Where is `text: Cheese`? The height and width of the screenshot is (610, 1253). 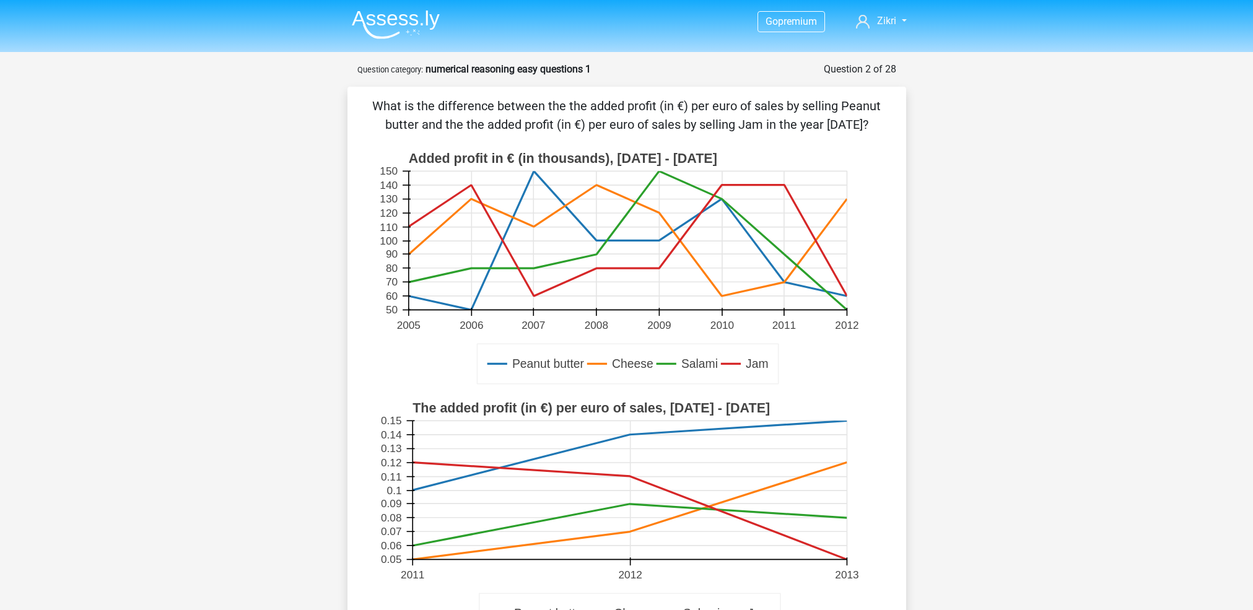
text: Cheese is located at coordinates (632, 364).